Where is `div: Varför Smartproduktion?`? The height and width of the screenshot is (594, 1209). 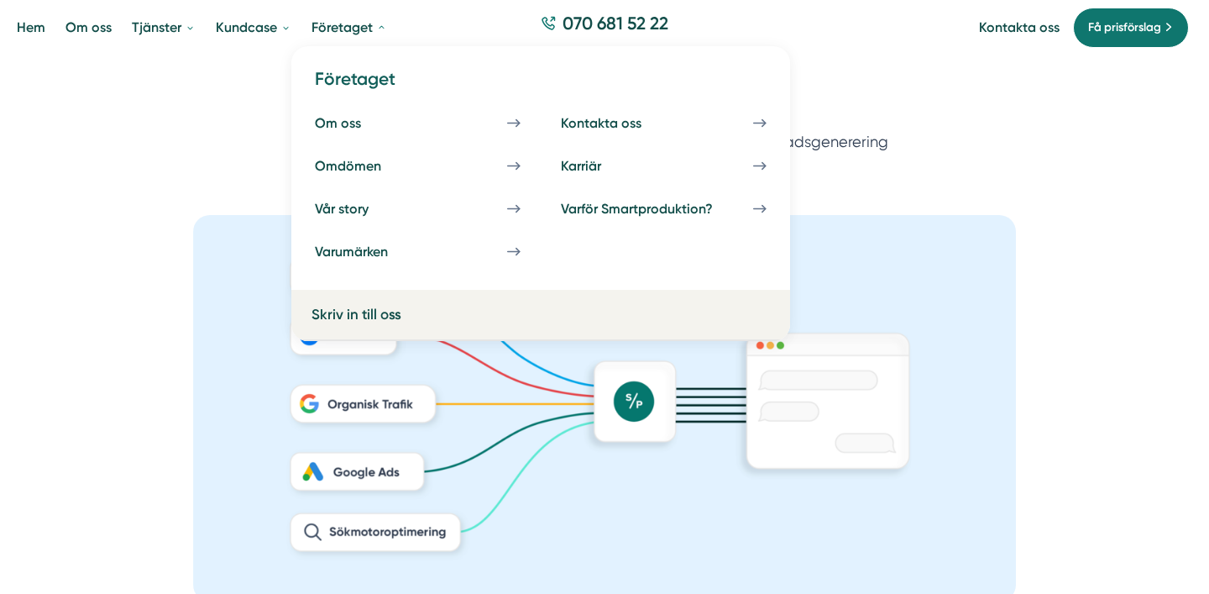 div: Varför Smartproduktion? is located at coordinates (657, 208).